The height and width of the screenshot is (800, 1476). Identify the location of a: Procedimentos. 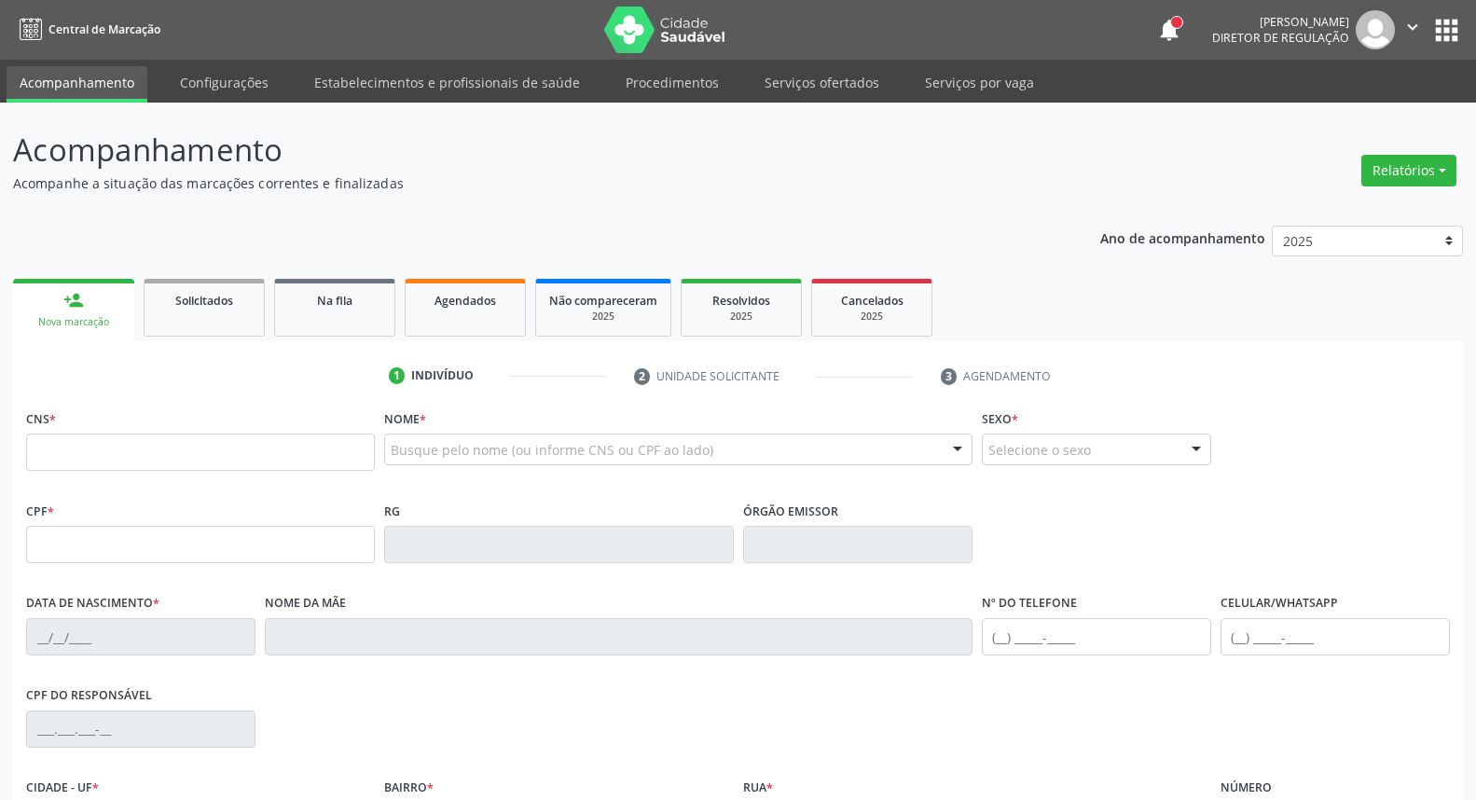
(672, 82).